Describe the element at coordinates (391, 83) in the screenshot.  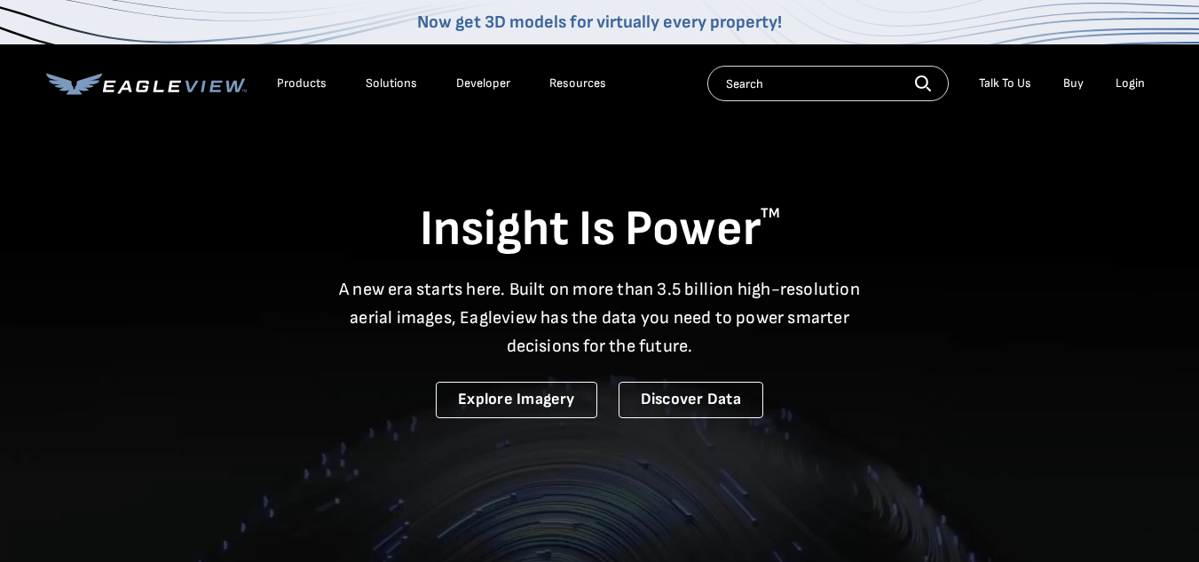
I see `div: Solutions` at that location.